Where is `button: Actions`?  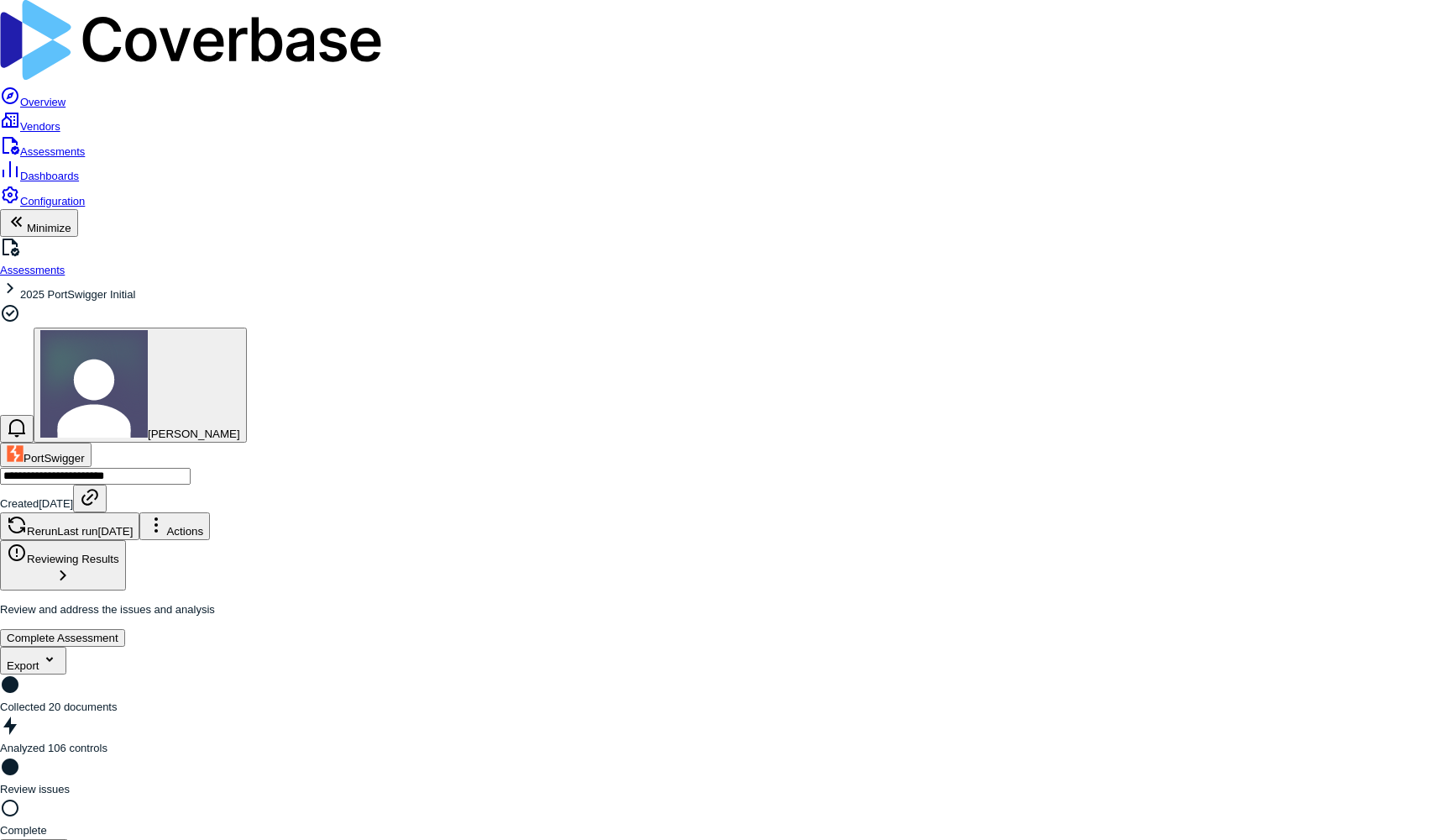 button: Actions is located at coordinates (175, 525).